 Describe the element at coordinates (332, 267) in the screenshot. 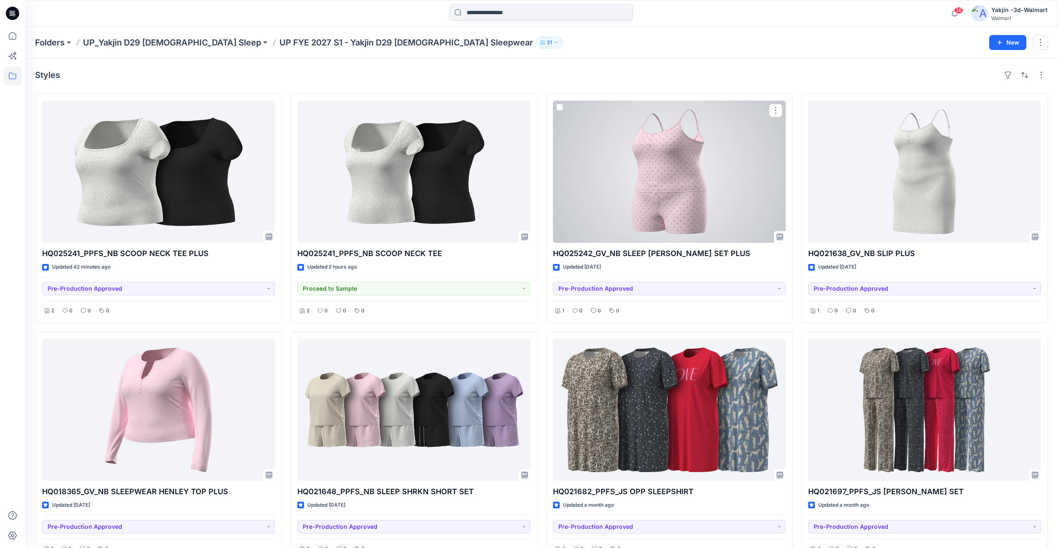

I see `p: Updated 2 hours ago` at that location.